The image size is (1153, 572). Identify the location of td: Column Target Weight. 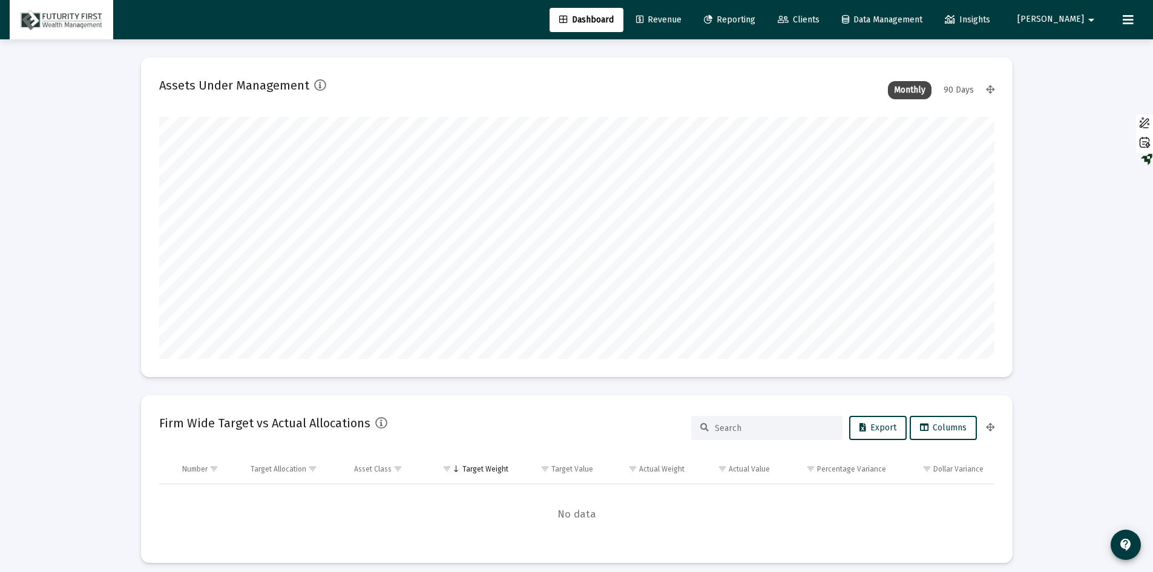
(472, 469).